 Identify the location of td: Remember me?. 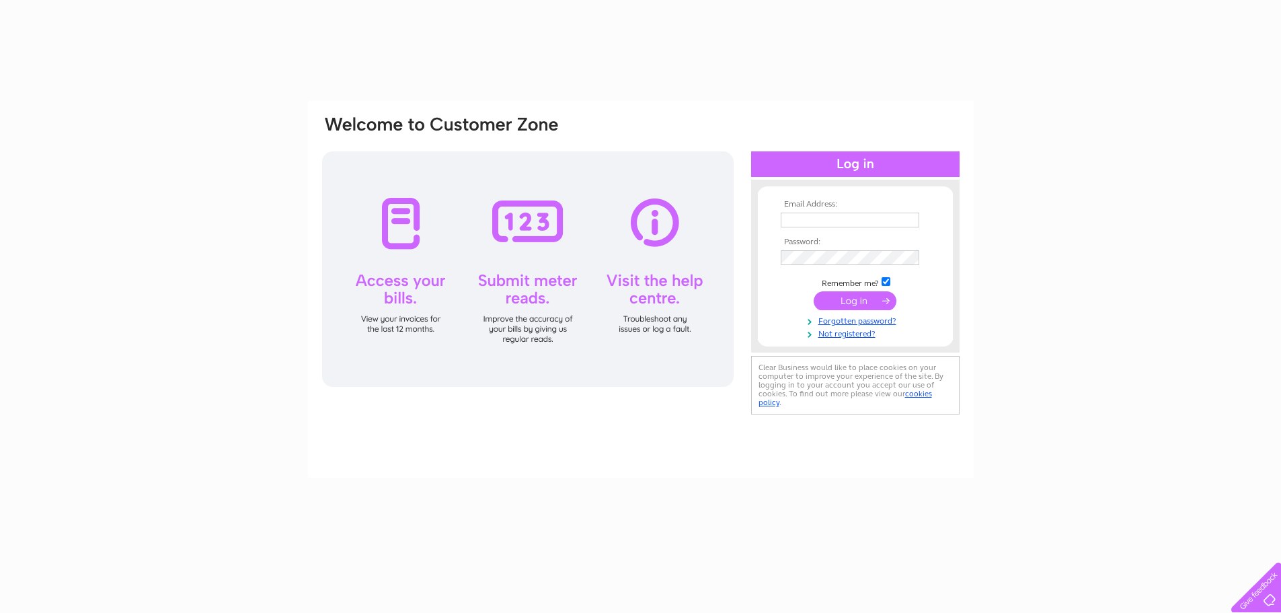
(855, 282).